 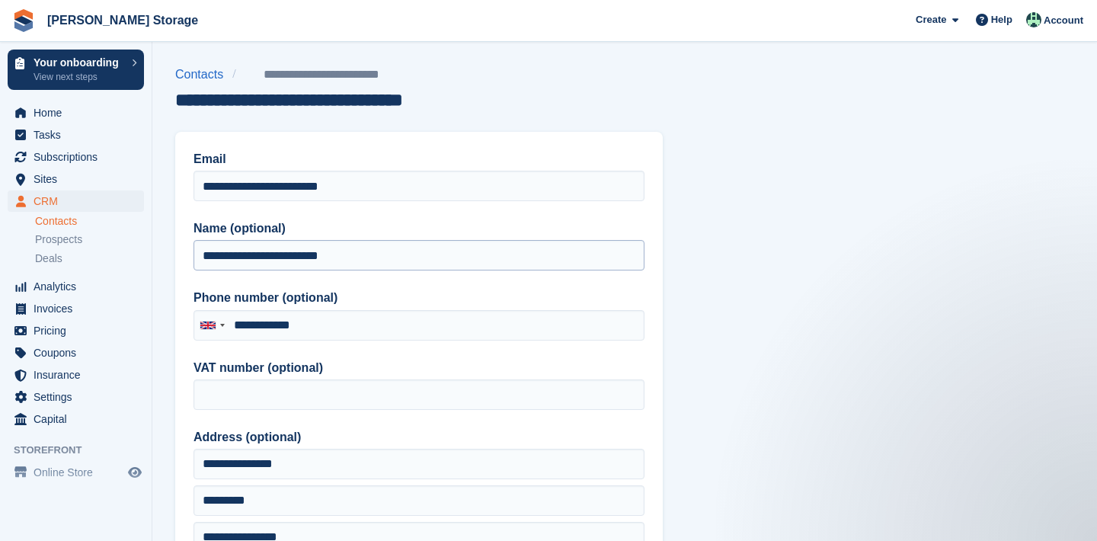 What do you see at coordinates (79, 330) in the screenshot?
I see `span: Pricing` at bounding box center [79, 330].